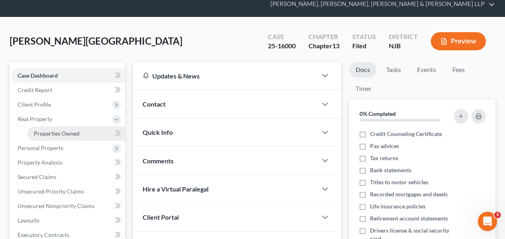 The width and height of the screenshot is (505, 239). Describe the element at coordinates (282, 37) in the screenshot. I see `div: Case` at that location.